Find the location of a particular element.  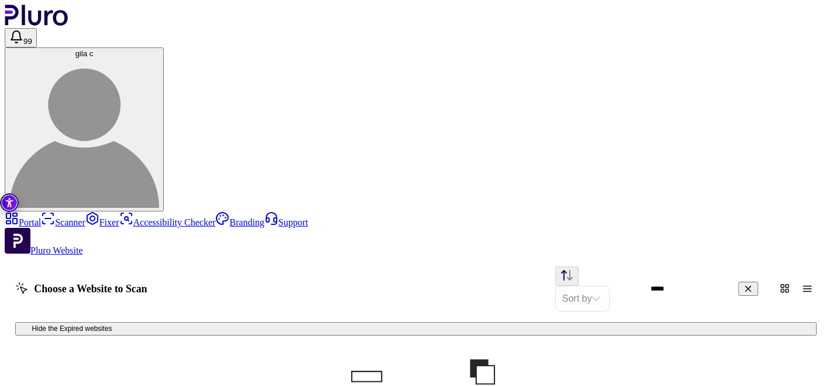

a: Branding is located at coordinates (240, 222).